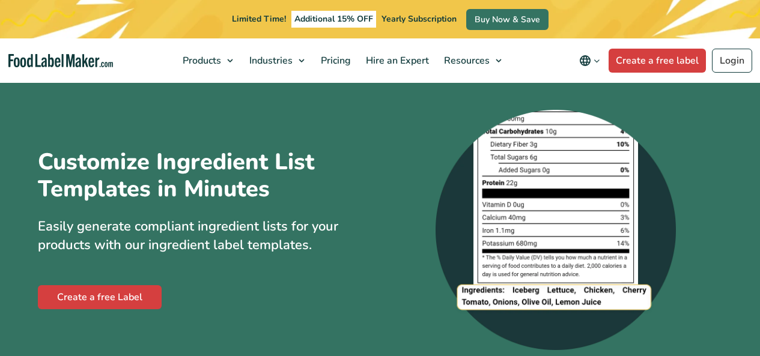 This screenshot has height=356, width=760. Describe the element at coordinates (335, 61) in the screenshot. I see `a: Pricing` at that location.